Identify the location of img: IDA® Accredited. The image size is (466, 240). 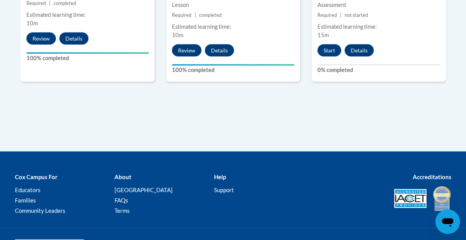
(442, 199).